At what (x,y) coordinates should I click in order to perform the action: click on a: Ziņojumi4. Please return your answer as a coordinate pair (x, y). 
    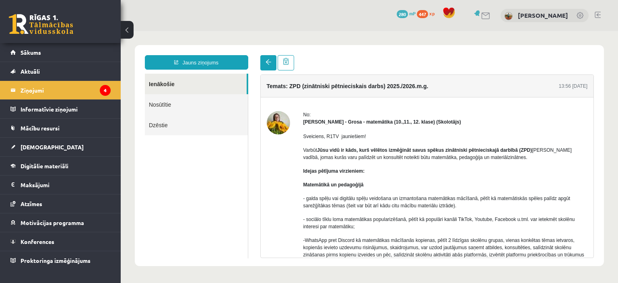
    Looking at the image, I should click on (60, 90).